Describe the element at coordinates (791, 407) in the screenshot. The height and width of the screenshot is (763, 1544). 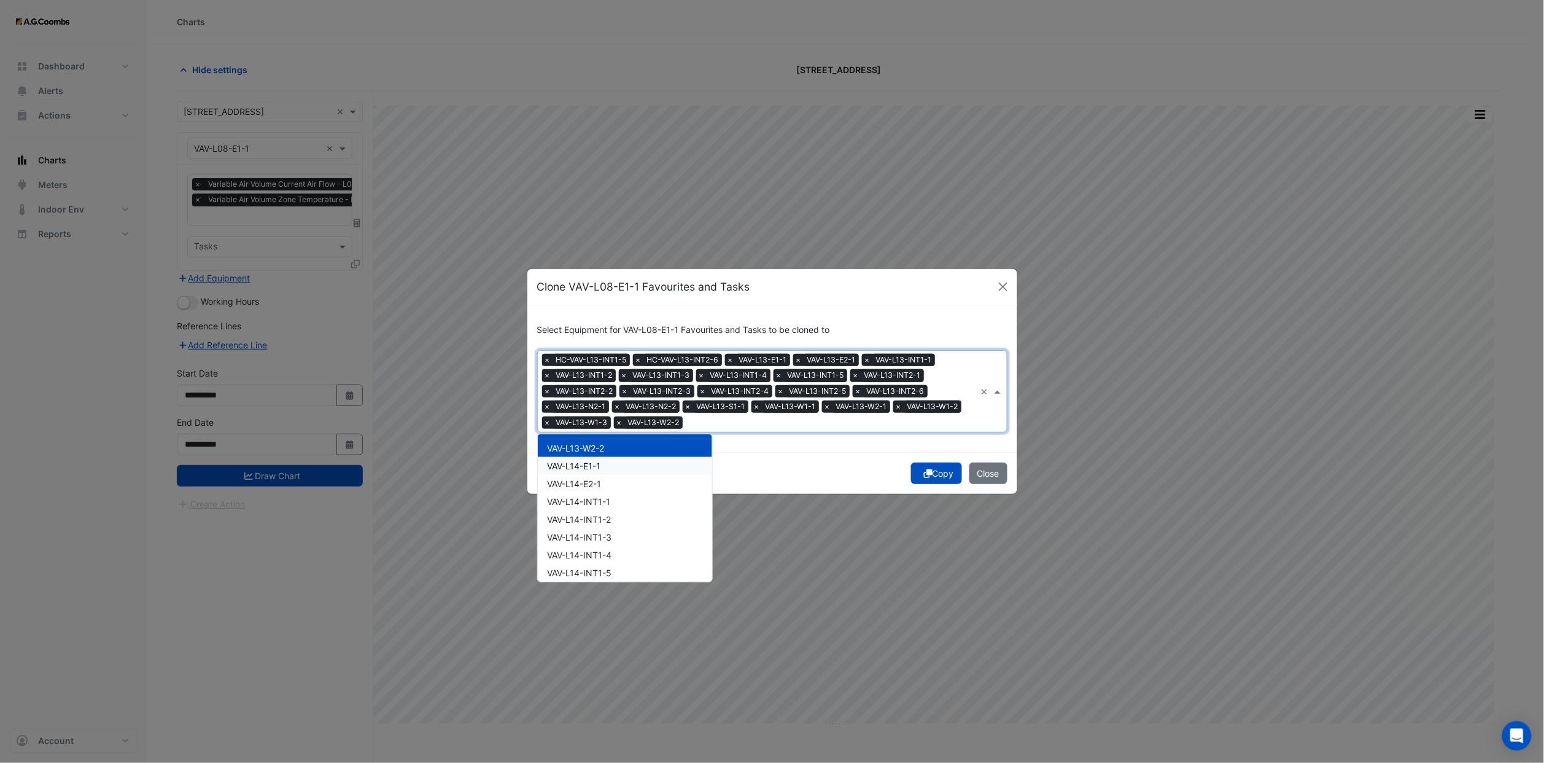
I see `span: VAV-L13-W1-1` at that location.